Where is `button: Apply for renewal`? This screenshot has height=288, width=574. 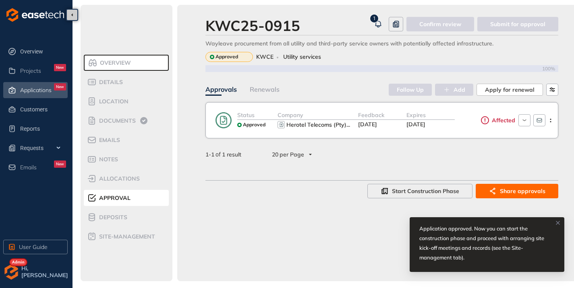 button: Apply for renewal is located at coordinates (510, 90).